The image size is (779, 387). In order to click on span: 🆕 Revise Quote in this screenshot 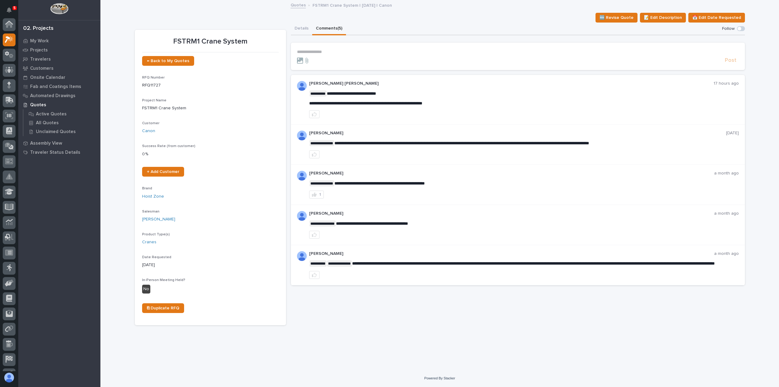, I will do `click(616, 18)`.